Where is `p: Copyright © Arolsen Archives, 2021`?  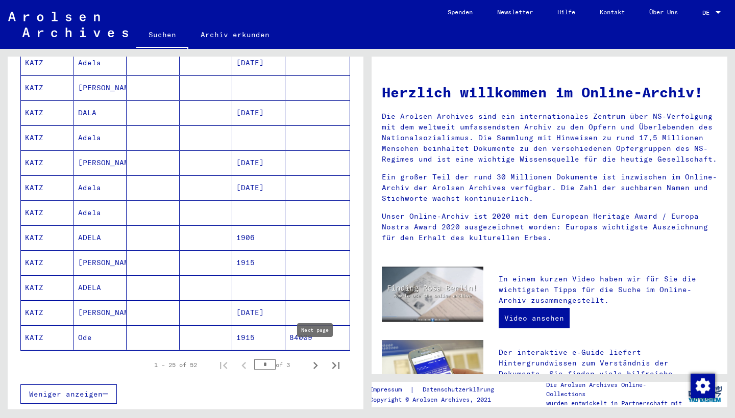
p: Copyright © Arolsen Archives, 2021 is located at coordinates (438, 400).